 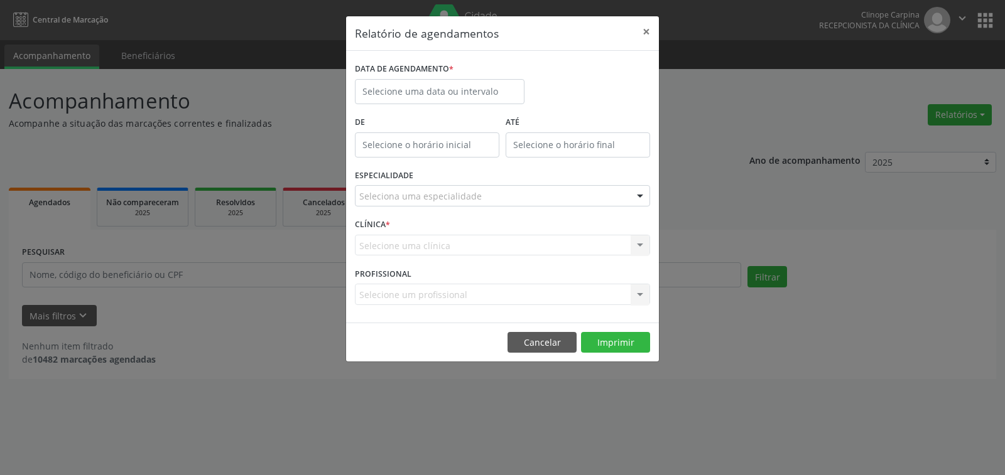 I want to click on label: CLÍNICA, so click(x=372, y=225).